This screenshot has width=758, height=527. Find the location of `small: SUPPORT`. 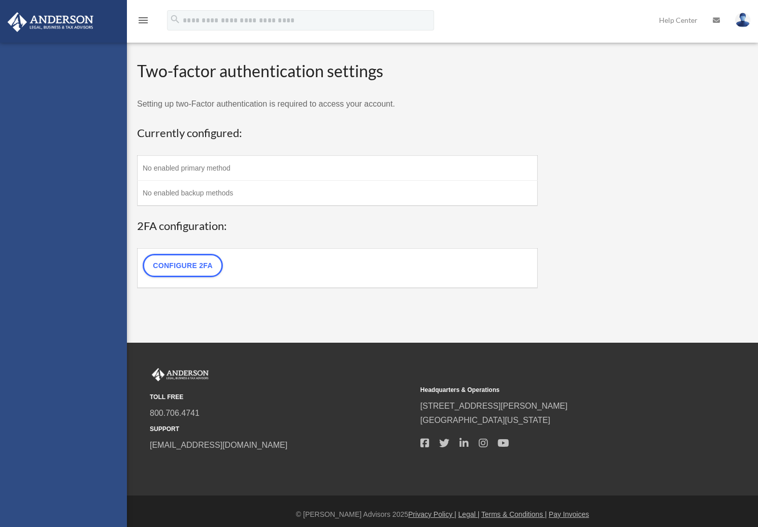

small: SUPPORT is located at coordinates (281, 429).